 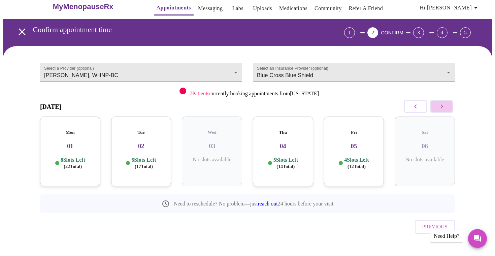 What do you see at coordinates (144, 163) in the screenshot?
I see `p: 6 Slots Left` at bounding box center [144, 163].